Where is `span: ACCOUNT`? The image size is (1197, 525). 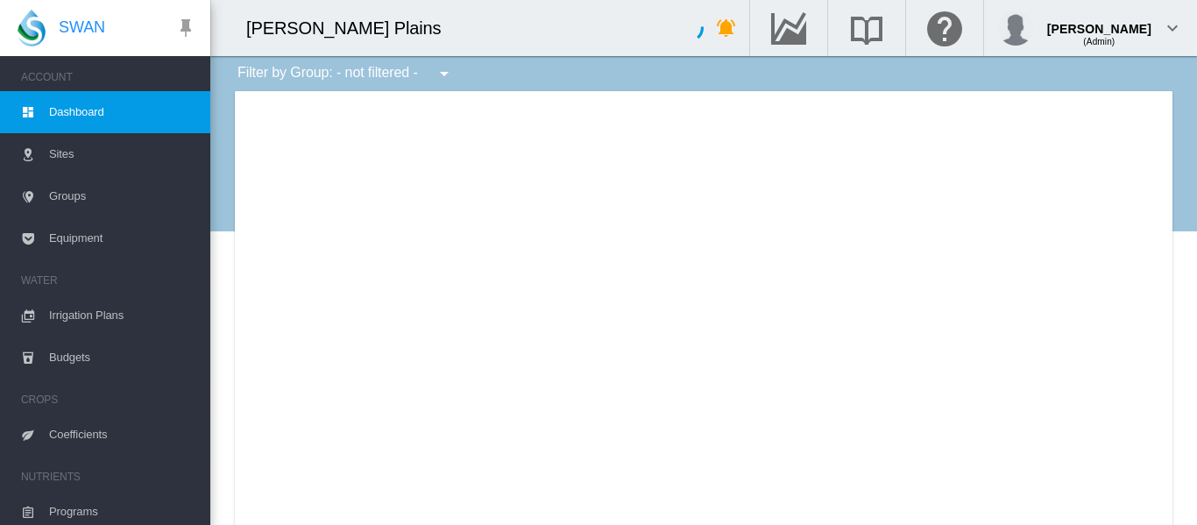
span: ACCOUNT is located at coordinates (109, 77).